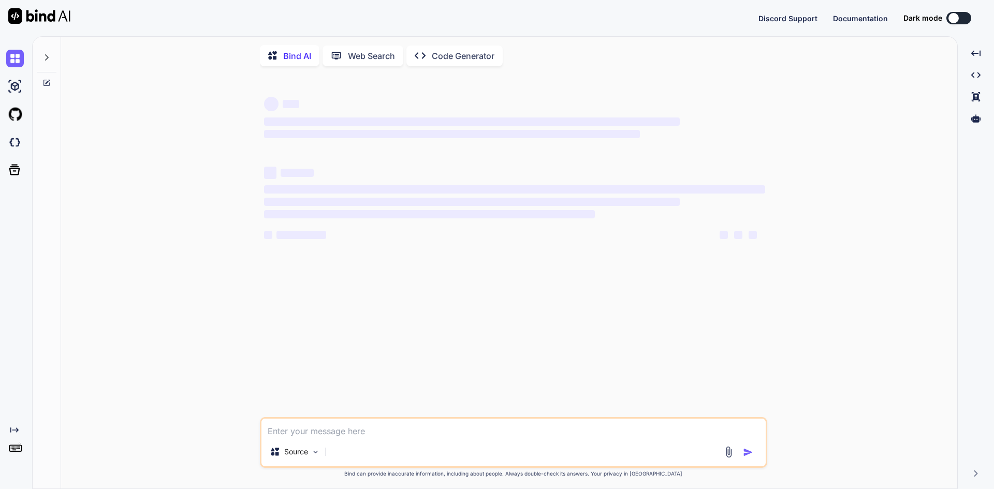 This screenshot has width=994, height=489. What do you see at coordinates (315, 452) in the screenshot?
I see `img: Pick Models` at bounding box center [315, 452].